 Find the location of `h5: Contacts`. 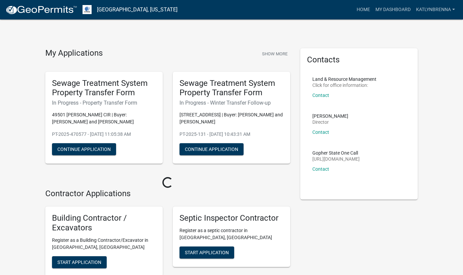

h5: Contacts is located at coordinates (359, 60).